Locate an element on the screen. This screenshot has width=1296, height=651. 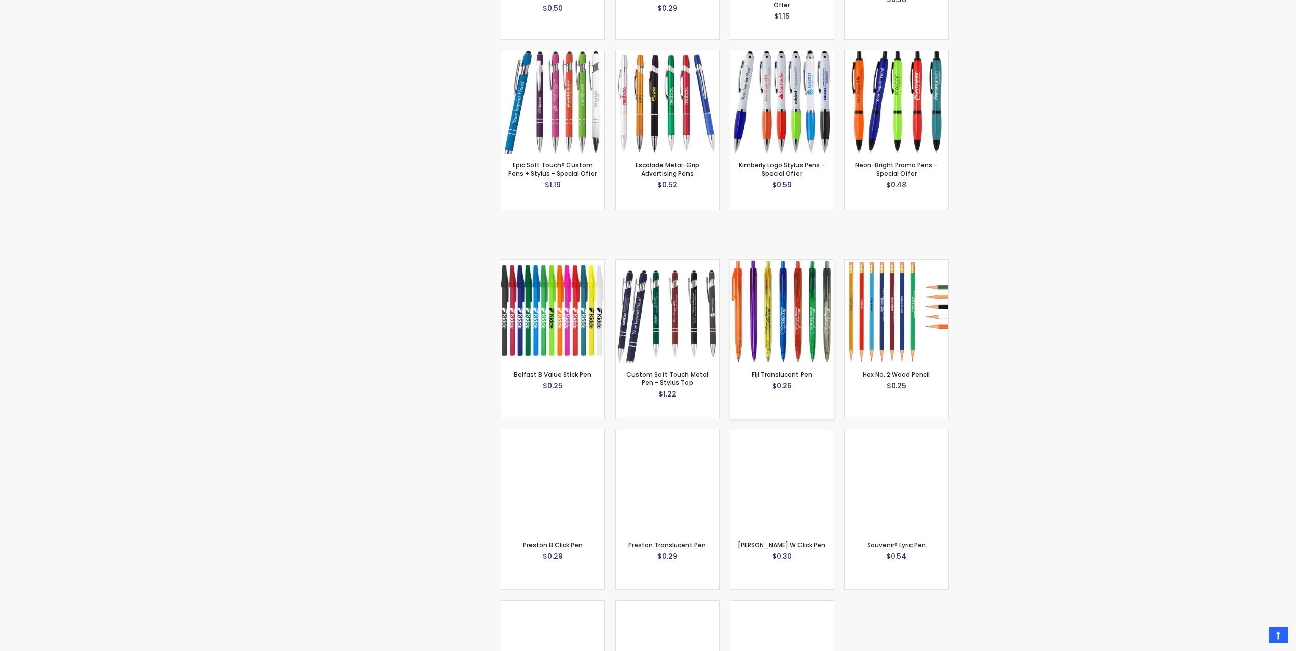
span: $0.26 is located at coordinates (782, 386).